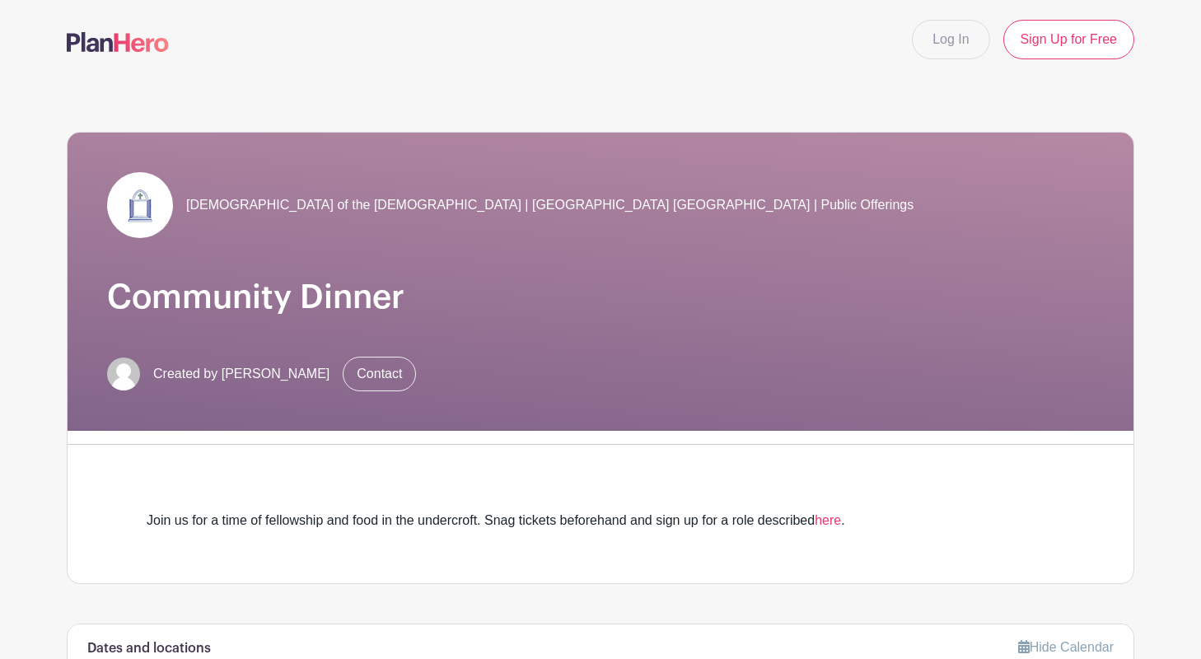  Describe the element at coordinates (140, 205) in the screenshot. I see `img: Doors3.jpg` at that location.